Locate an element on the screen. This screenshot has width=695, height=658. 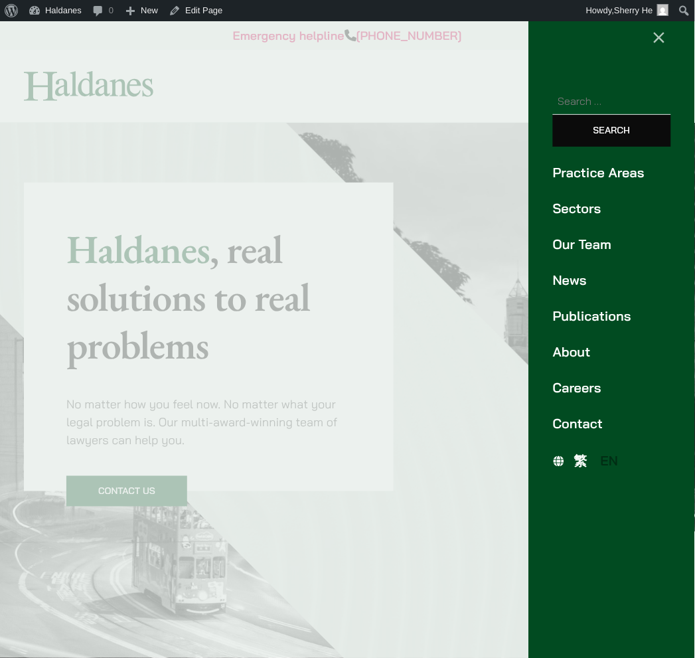
a: Publications is located at coordinates (612, 316).